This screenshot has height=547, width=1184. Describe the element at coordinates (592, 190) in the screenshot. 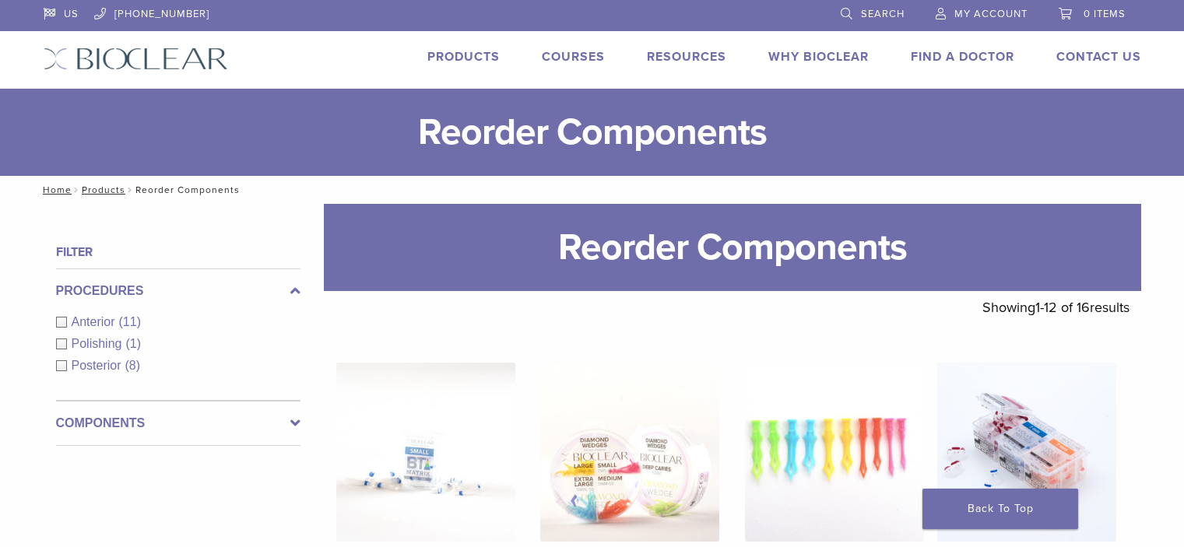

I see `nav: Reorder Components` at that location.